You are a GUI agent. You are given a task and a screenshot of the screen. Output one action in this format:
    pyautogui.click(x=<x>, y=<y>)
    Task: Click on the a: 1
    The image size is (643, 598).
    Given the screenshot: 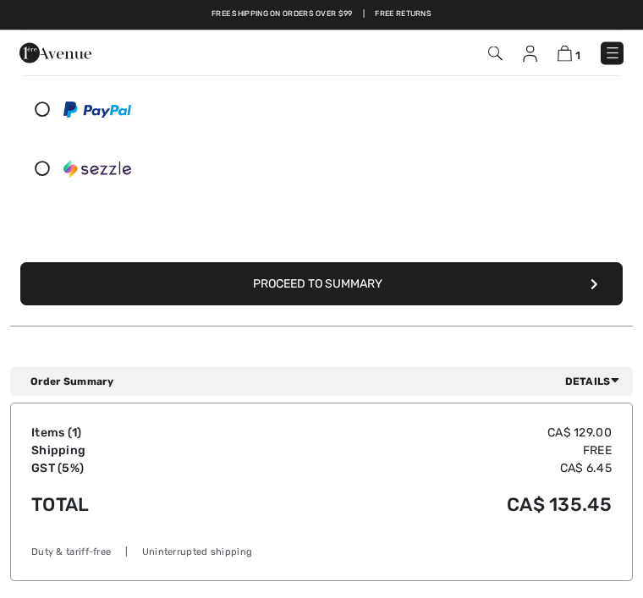 What is the action you would take?
    pyautogui.click(x=569, y=53)
    